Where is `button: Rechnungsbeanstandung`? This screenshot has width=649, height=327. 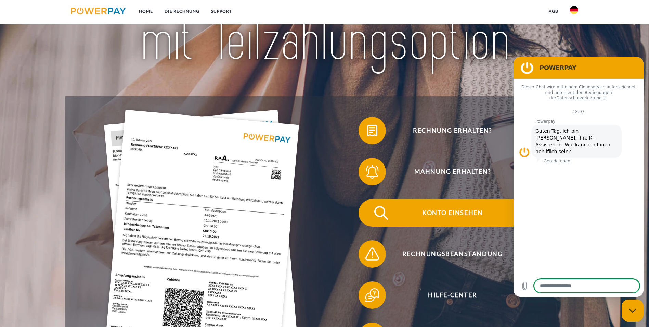 button: Rechnungsbeanstandung is located at coordinates (448, 254).